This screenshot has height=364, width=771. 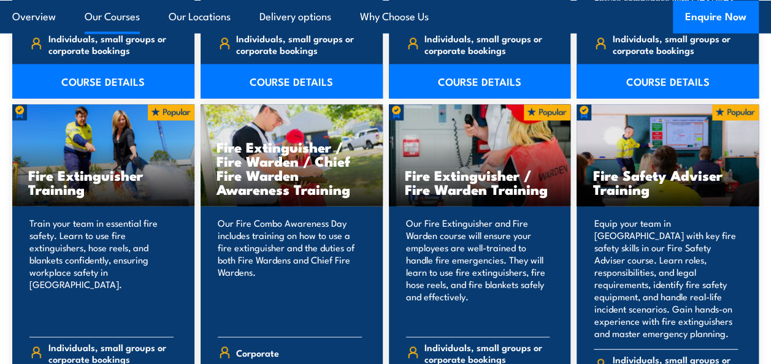 I want to click on h3: Fire Safety Adviser Training, so click(x=667, y=182).